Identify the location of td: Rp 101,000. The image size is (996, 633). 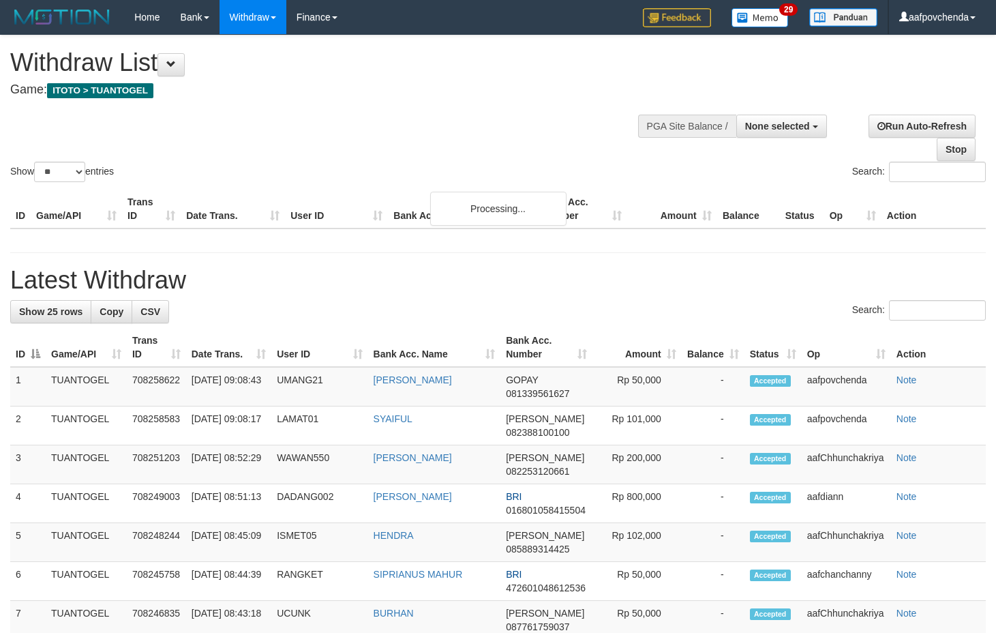
(637, 425).